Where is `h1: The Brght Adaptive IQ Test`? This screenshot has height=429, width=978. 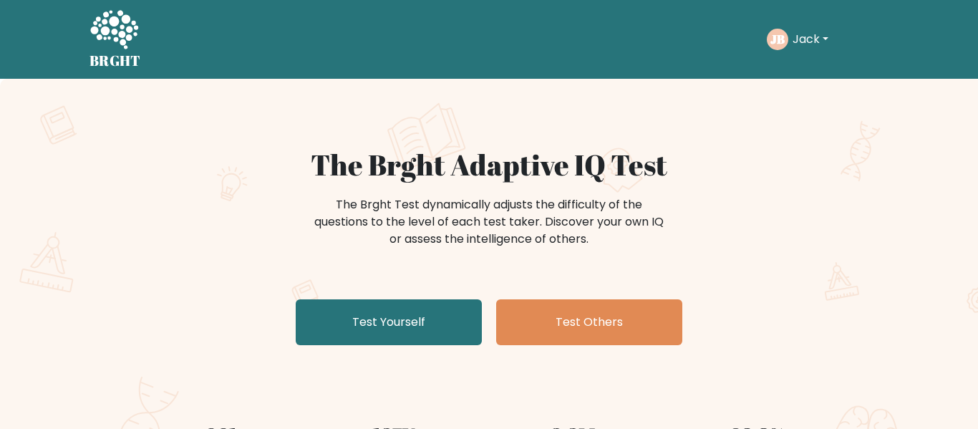 h1: The Brght Adaptive IQ Test is located at coordinates (489, 165).